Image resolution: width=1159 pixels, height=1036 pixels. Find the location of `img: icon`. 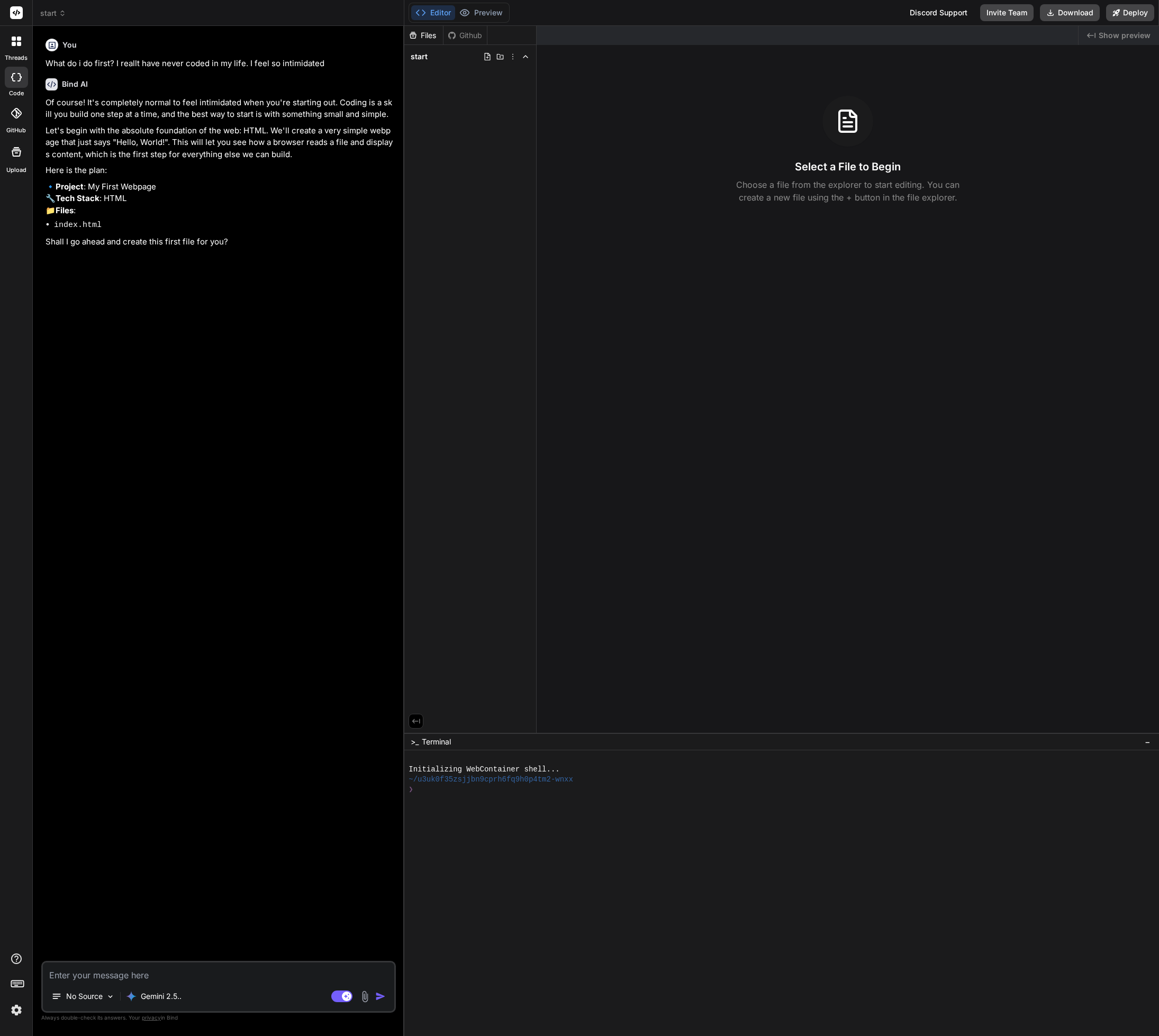

img: icon is located at coordinates (380, 996).